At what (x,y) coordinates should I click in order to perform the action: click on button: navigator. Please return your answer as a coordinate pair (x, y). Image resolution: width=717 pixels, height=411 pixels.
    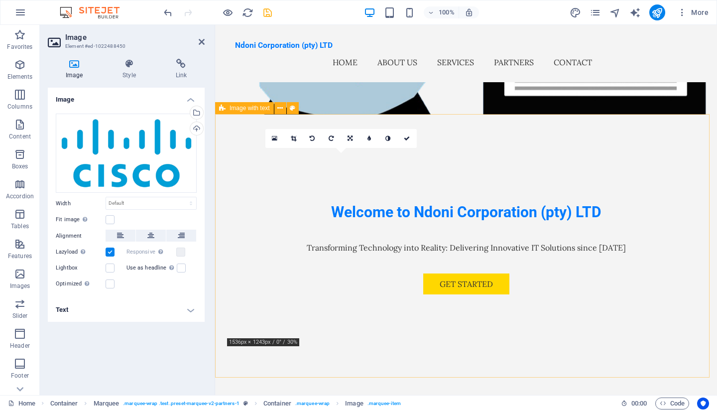
    Looking at the image, I should click on (615, 12).